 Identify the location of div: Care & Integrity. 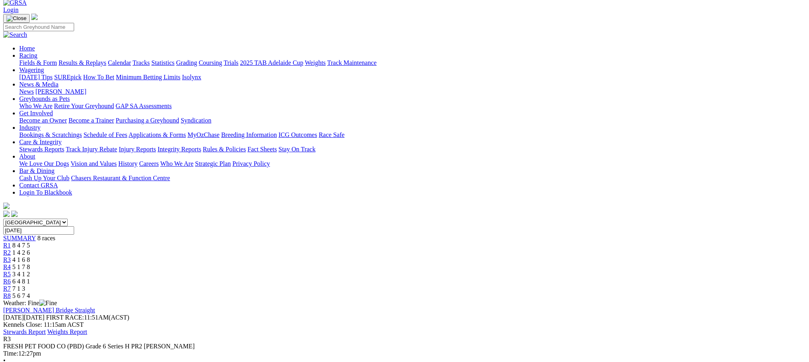
(408, 149).